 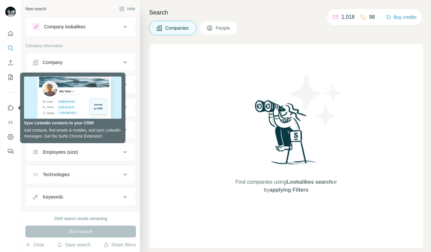 I want to click on button: Feedback, so click(x=11, y=151).